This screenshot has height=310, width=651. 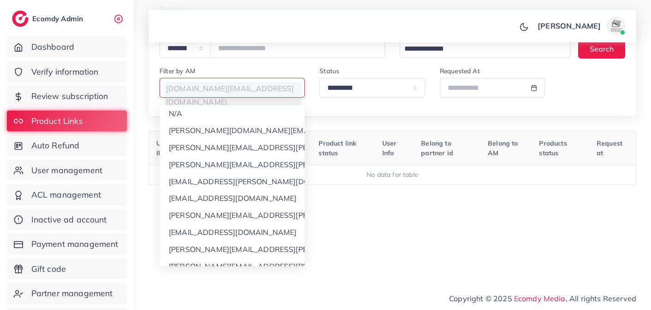 I want to click on a: Payment management, so click(x=67, y=244).